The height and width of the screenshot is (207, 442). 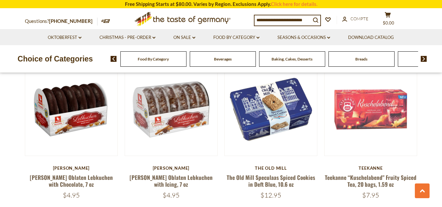 I want to click on a: The Old Mill Speculaas Spiced Cookies in Deft Blue, 10.6 oz, so click(x=271, y=181).